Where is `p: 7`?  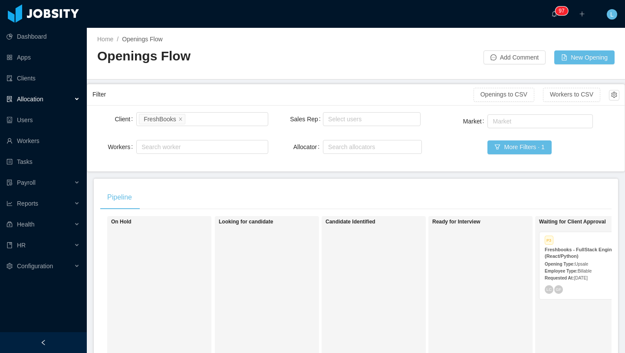
p: 7 is located at coordinates (563, 11).